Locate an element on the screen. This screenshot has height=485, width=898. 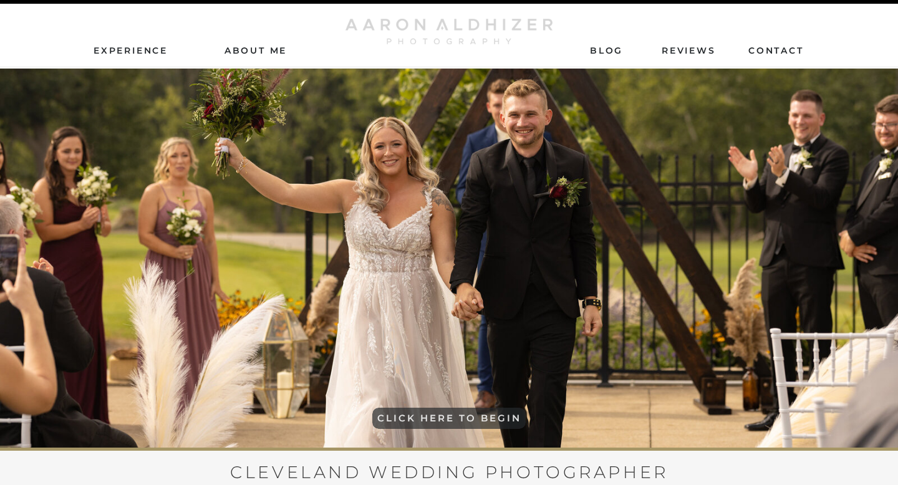
p: CLICK HERE TO BEGIN is located at coordinates (449, 420).